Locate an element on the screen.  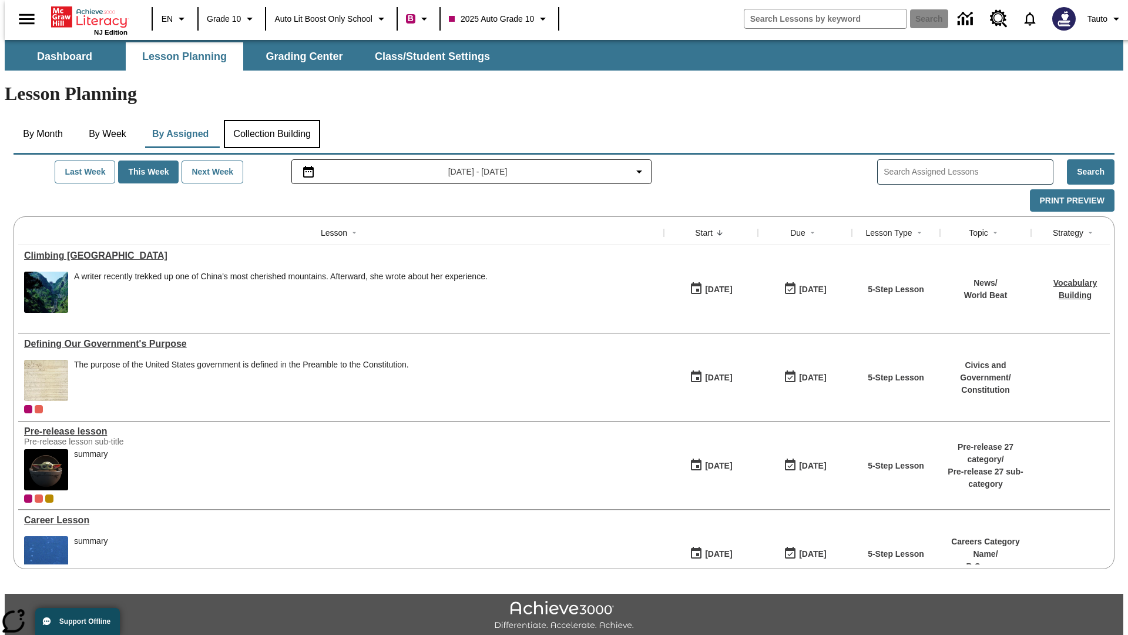
span: New 2025 class is located at coordinates (49, 498).